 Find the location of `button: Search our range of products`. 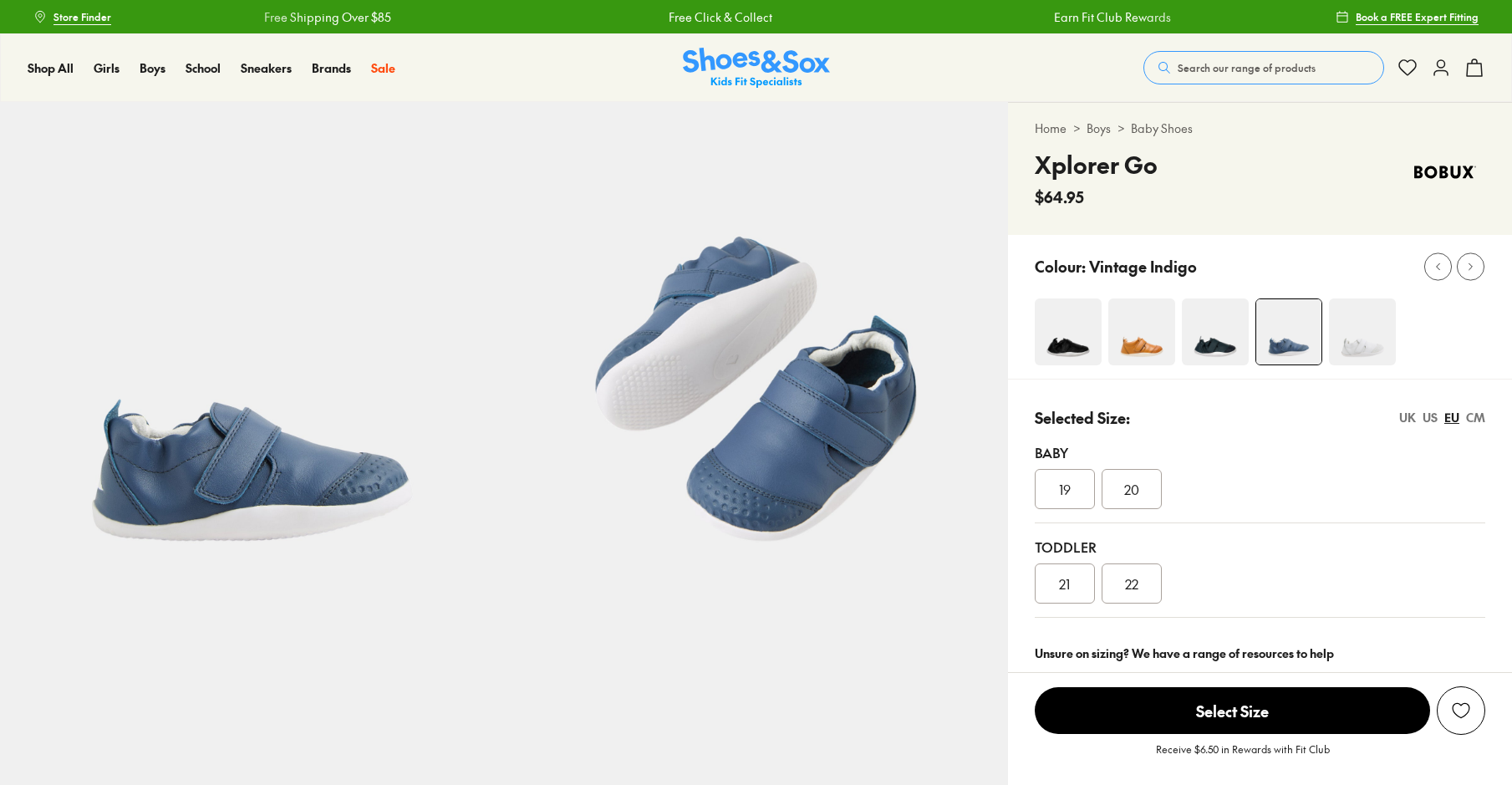

button: Search our range of products is located at coordinates (1264, 68).